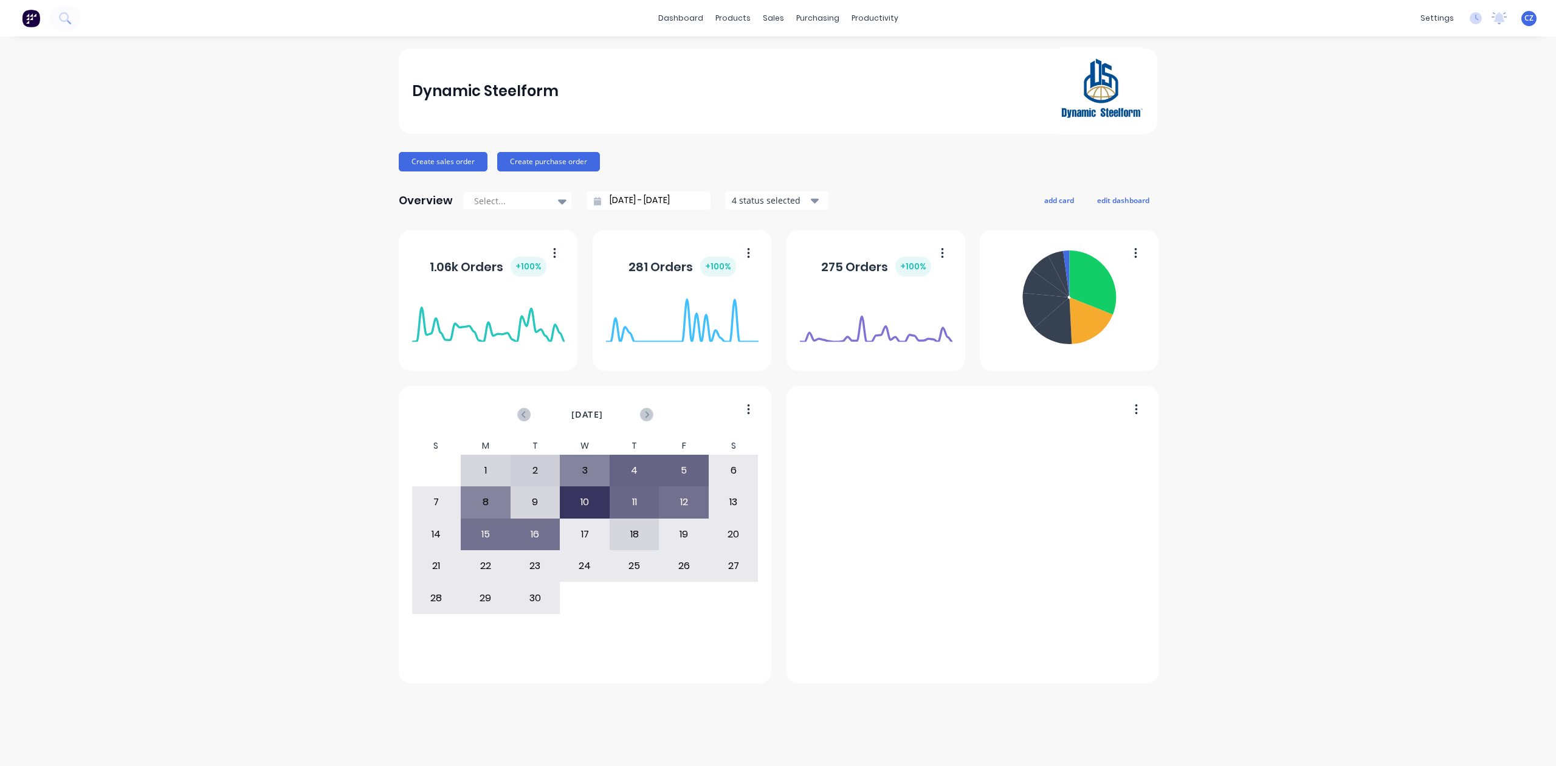  What do you see at coordinates (488, 266) in the screenshot?
I see `div: 1.06k Orders` at bounding box center [488, 266].